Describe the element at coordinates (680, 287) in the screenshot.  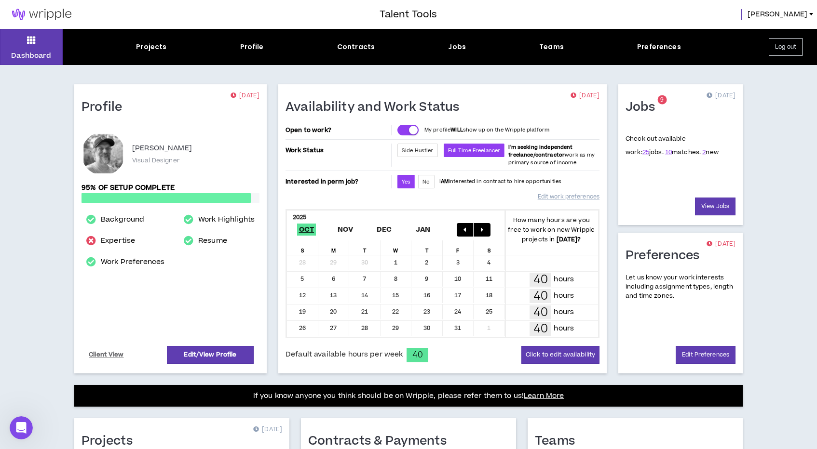
I see `p: Let us know your work interests including assignment types, length and time zones.` at that location.